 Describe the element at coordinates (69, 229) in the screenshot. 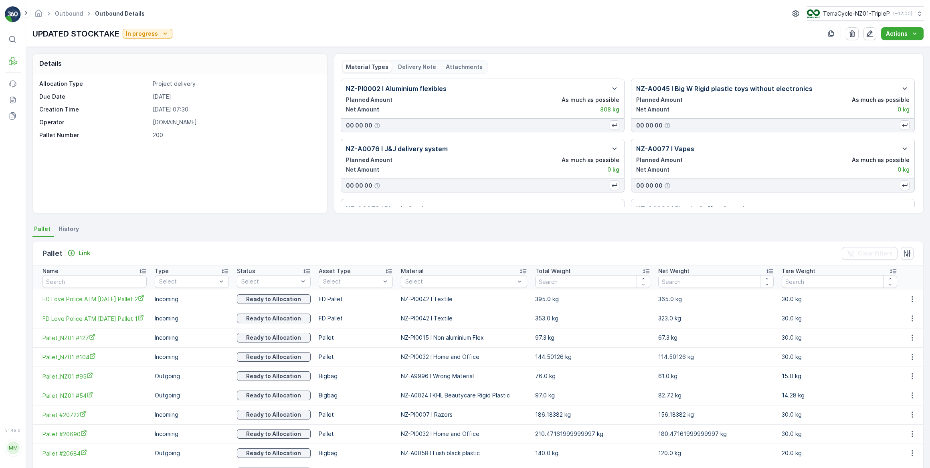

I see `span: History` at that location.